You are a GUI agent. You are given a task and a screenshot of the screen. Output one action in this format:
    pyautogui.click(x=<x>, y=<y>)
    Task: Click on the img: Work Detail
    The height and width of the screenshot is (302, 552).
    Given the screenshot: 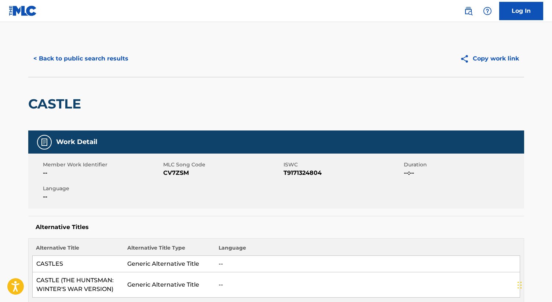 What is the action you would take?
    pyautogui.click(x=44, y=142)
    